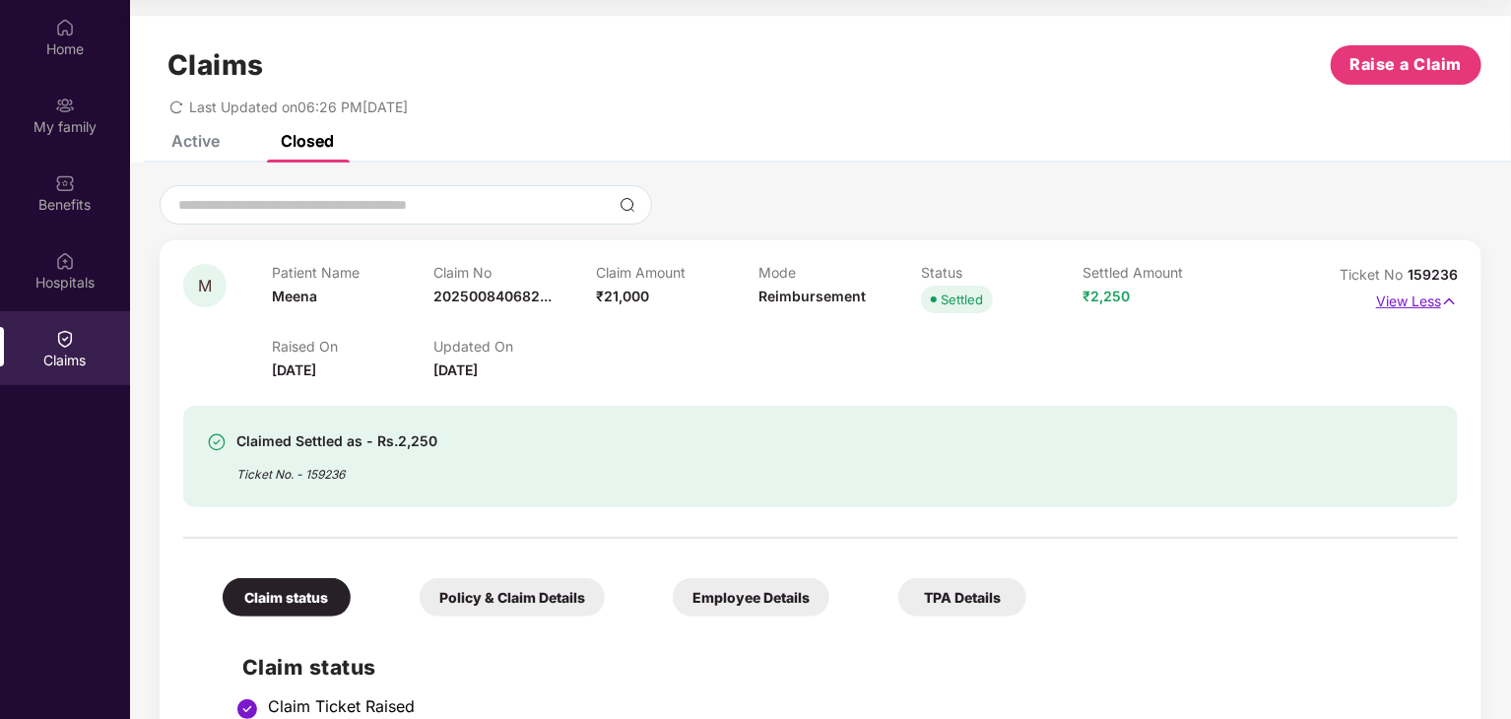  I want to click on div: Policy & Claim Details, so click(512, 597).